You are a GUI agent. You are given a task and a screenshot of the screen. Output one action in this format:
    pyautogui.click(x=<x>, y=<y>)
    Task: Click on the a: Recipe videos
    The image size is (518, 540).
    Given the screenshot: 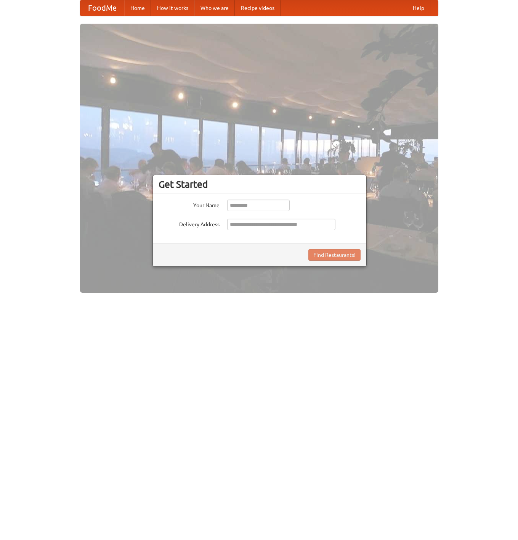 What is the action you would take?
    pyautogui.click(x=258, y=8)
    